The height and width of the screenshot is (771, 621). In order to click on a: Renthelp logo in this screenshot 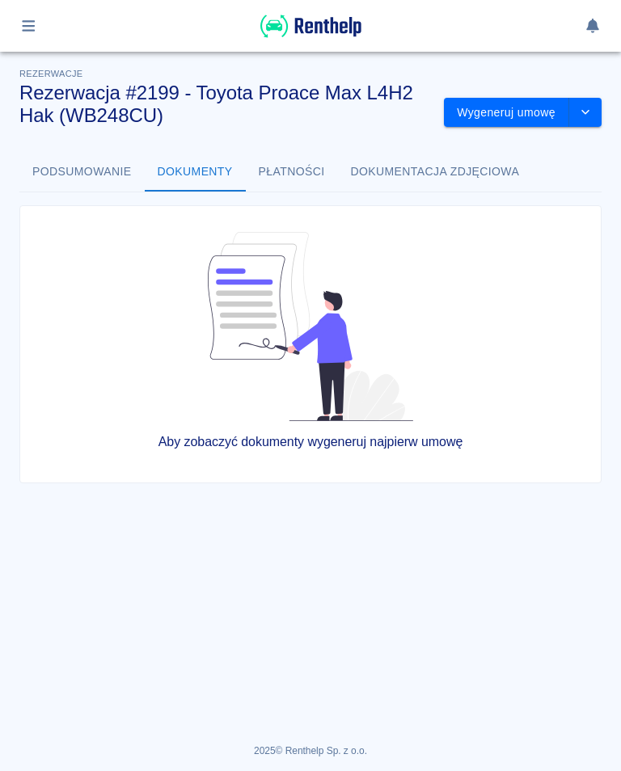, I will do `click(310, 36)`.